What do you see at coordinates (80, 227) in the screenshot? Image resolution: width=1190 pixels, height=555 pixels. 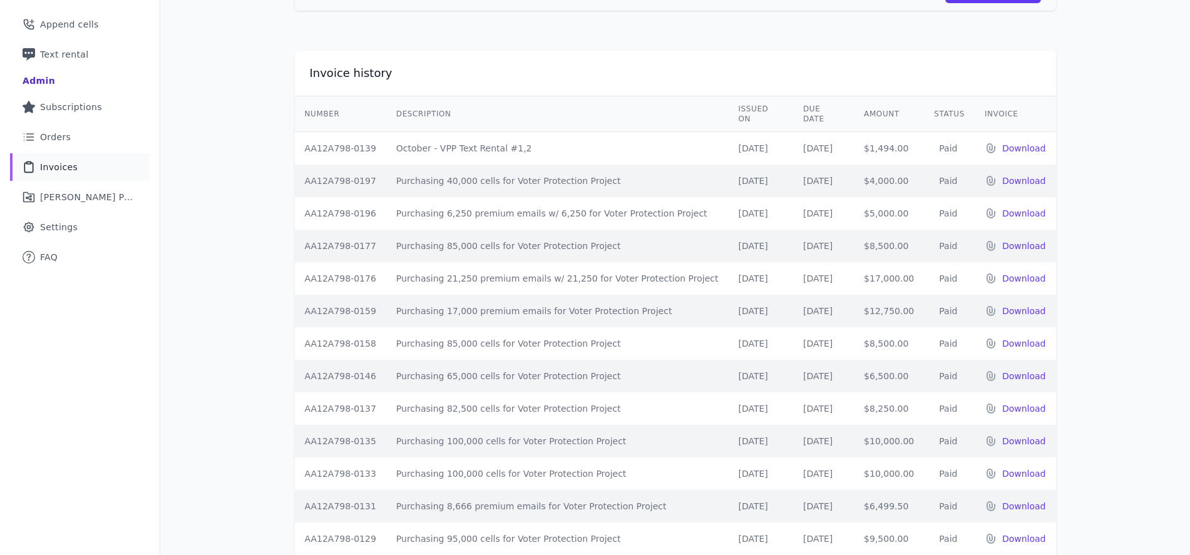 I see `a: Settings` at bounding box center [80, 227].